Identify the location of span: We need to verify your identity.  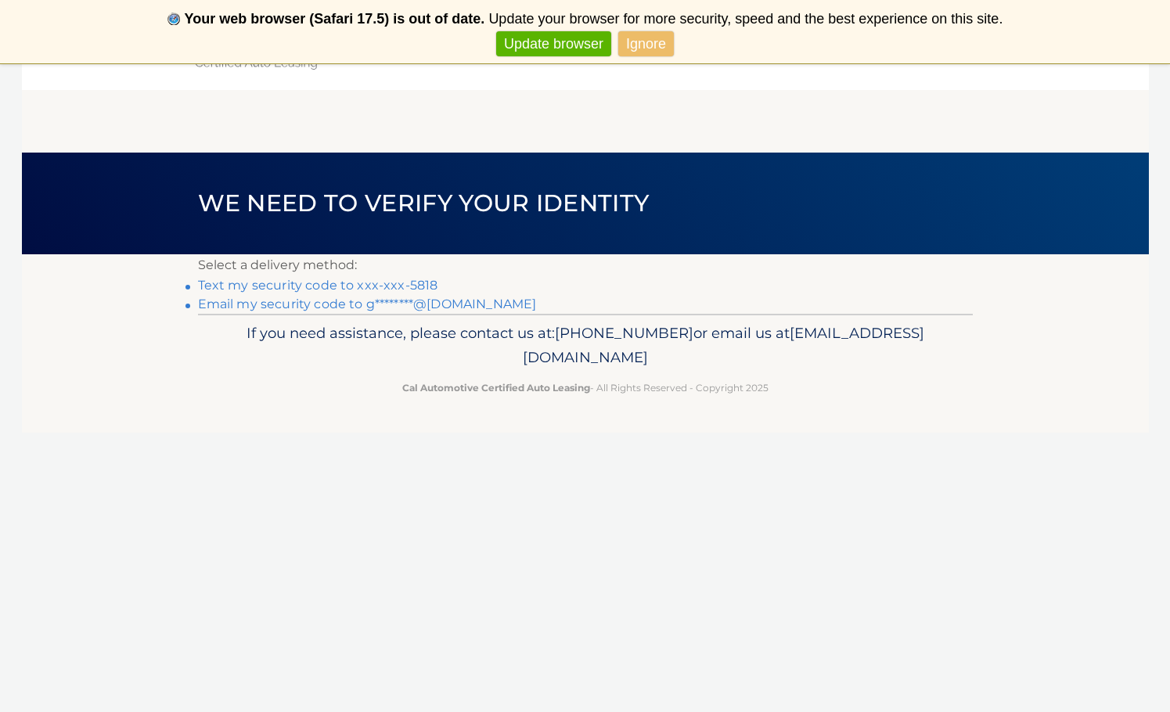
(423, 203).